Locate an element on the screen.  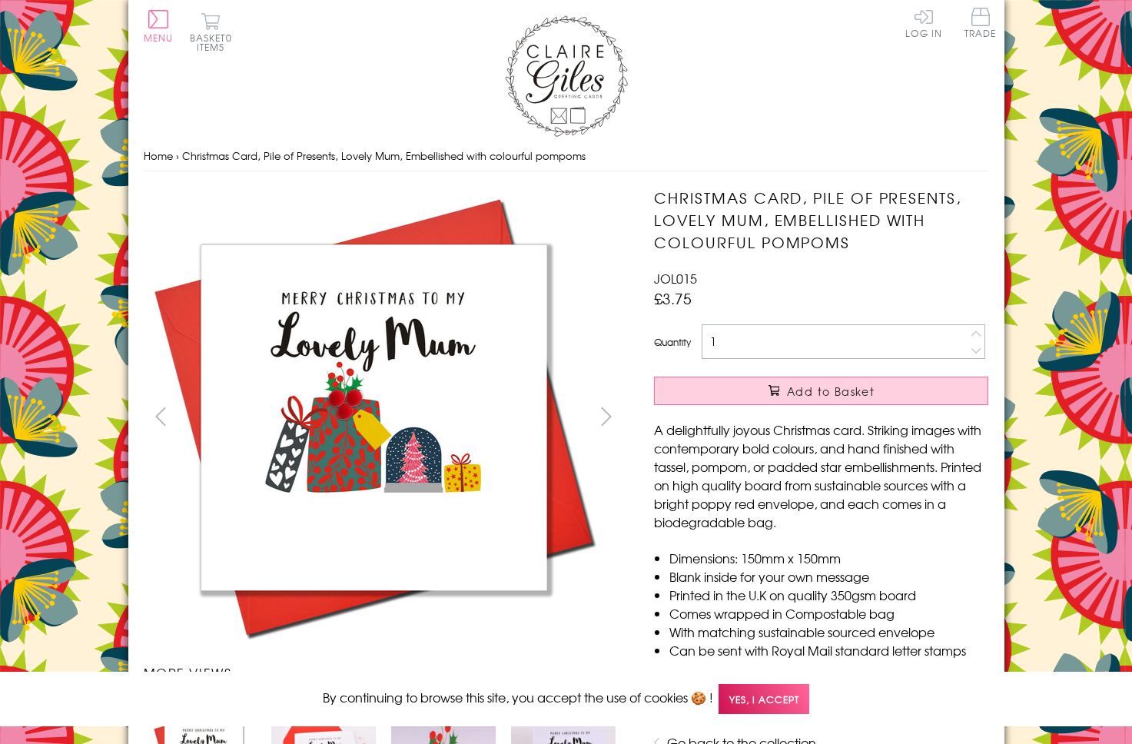
p: A delightfully joyous Christmas card. Striking images with contemporary bold colours, and hand fi... is located at coordinates (821, 476).